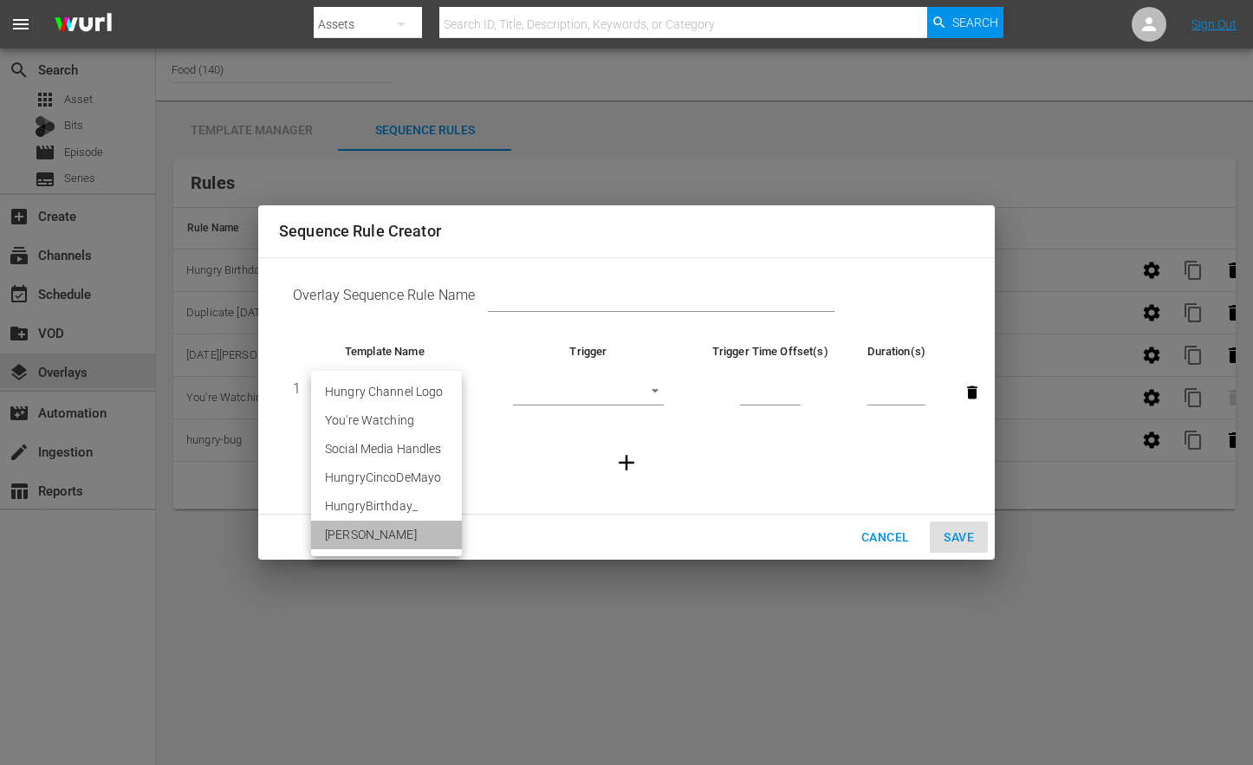 This screenshot has width=1253, height=765. What do you see at coordinates (386, 392) in the screenshot?
I see `li: Hungry Channel Logo` at bounding box center [386, 392].